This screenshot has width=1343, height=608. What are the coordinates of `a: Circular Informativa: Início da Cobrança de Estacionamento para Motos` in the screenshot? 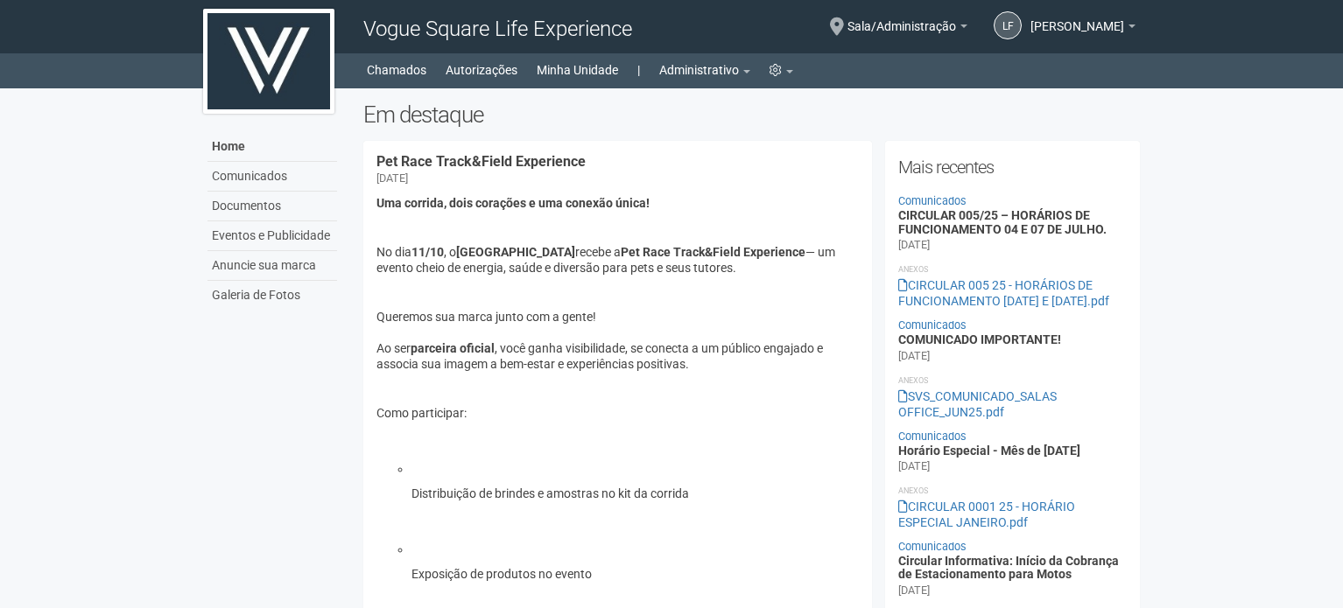 It's located at (1008, 567).